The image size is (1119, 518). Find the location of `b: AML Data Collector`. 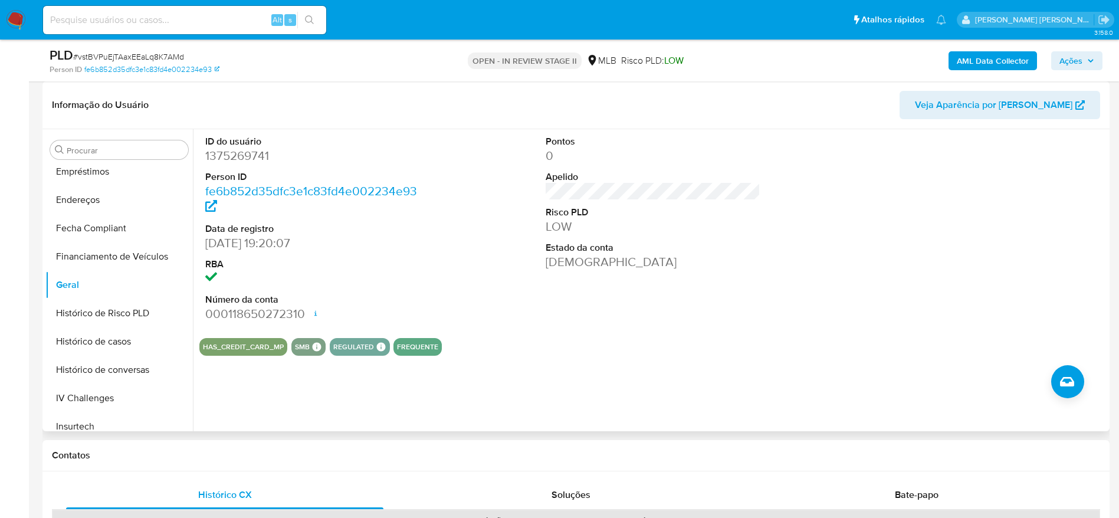

b: AML Data Collector is located at coordinates (993, 61).